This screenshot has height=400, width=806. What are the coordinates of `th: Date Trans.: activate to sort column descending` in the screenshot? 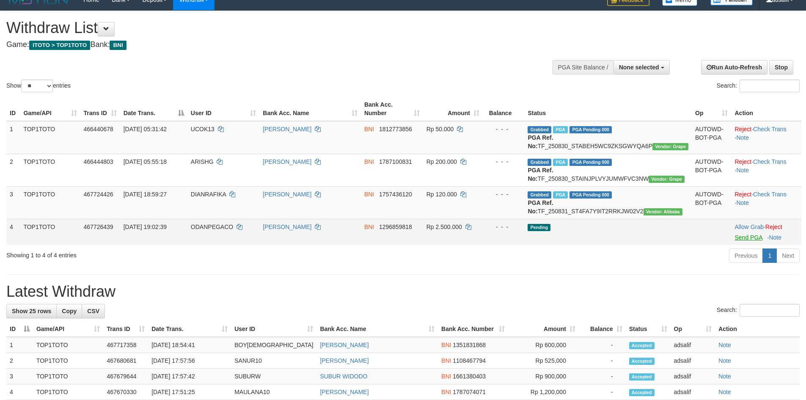 It's located at (154, 109).